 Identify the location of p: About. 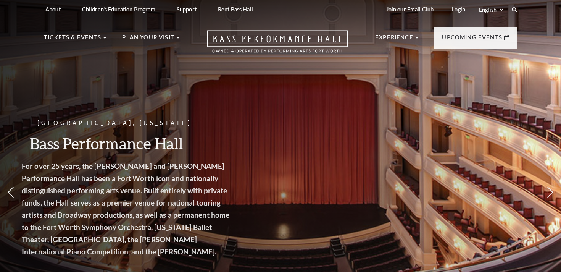
(53, 9).